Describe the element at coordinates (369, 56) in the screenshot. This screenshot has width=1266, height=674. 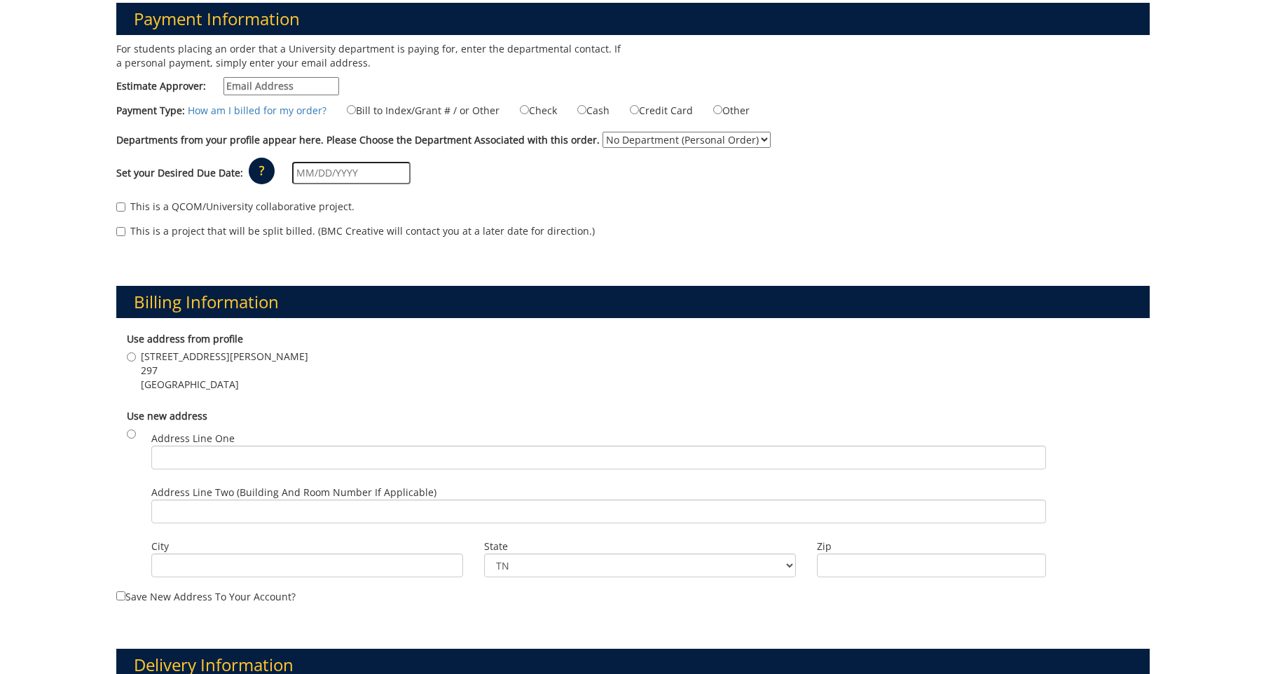
I see `p: For students placing an order that a University department is paying for, enter the departmental ...` at that location.